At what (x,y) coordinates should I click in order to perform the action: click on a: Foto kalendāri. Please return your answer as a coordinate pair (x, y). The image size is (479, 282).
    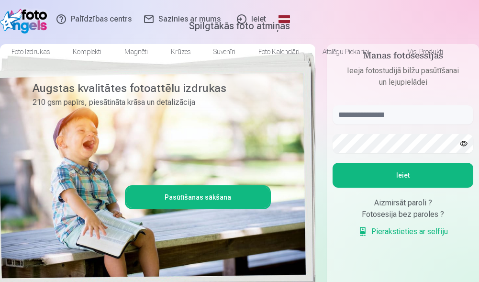
    Looking at the image, I should click on (279, 52).